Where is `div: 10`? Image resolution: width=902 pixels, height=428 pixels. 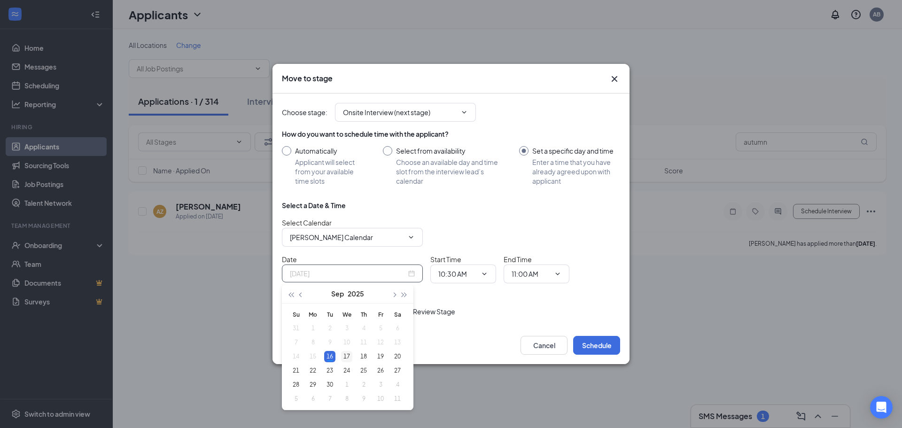
div: 10 is located at coordinates (380, 399).